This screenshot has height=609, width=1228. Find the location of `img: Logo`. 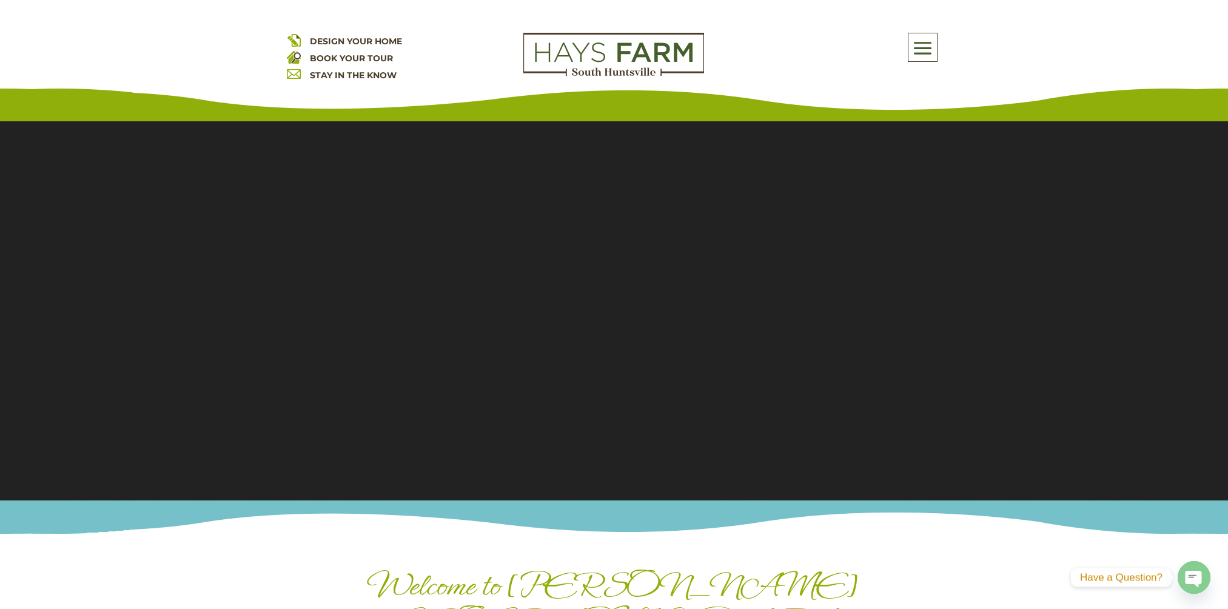

img: Logo is located at coordinates (614, 55).